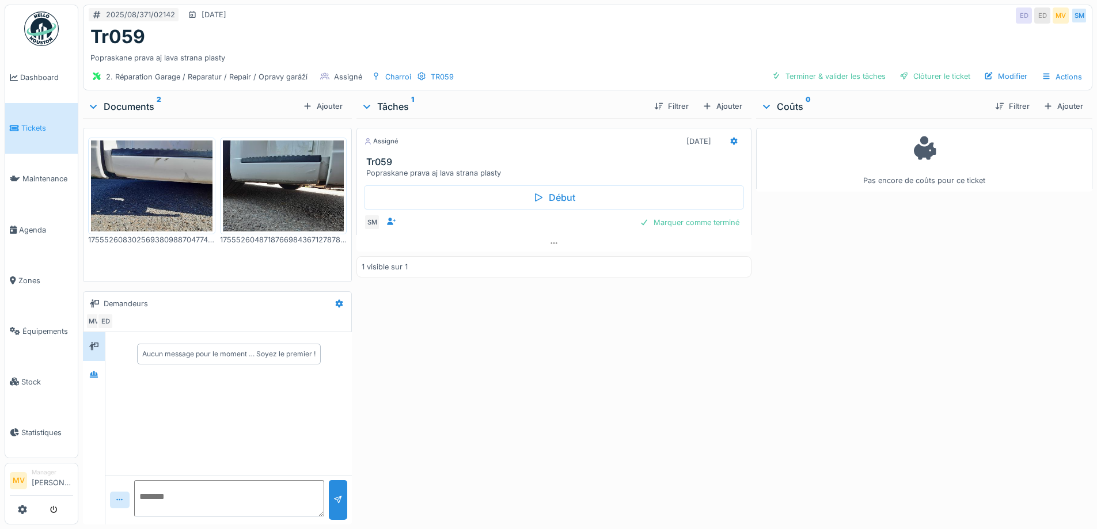  Describe the element at coordinates (283, 186) in the screenshot. I see `img: f6hzghq32di3sgiowvy3gceci0d5` at that location.